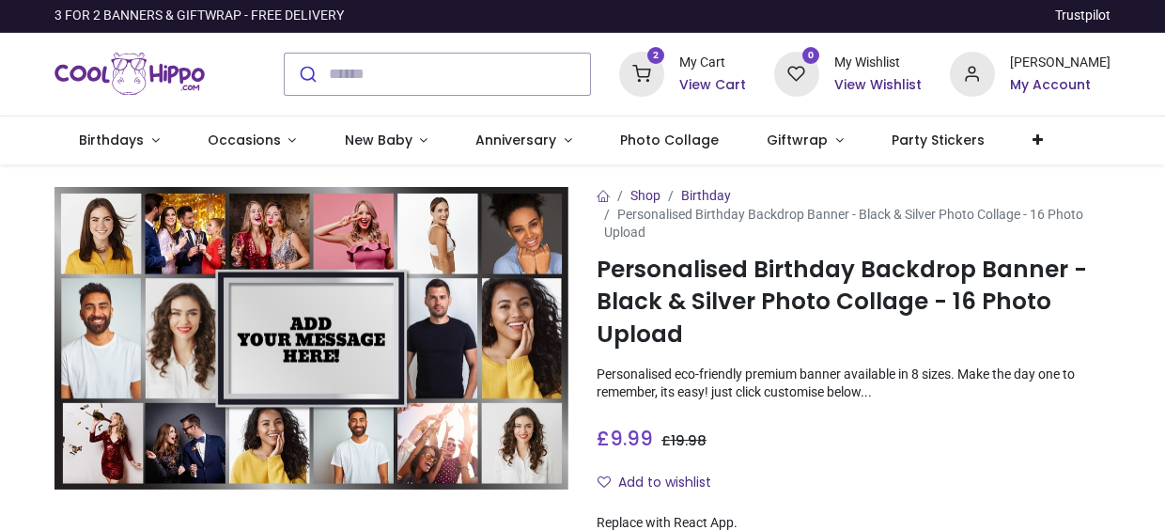  What do you see at coordinates (130, 74) in the screenshot?
I see `span: Logo of Cool Hippo` at bounding box center [130, 74].